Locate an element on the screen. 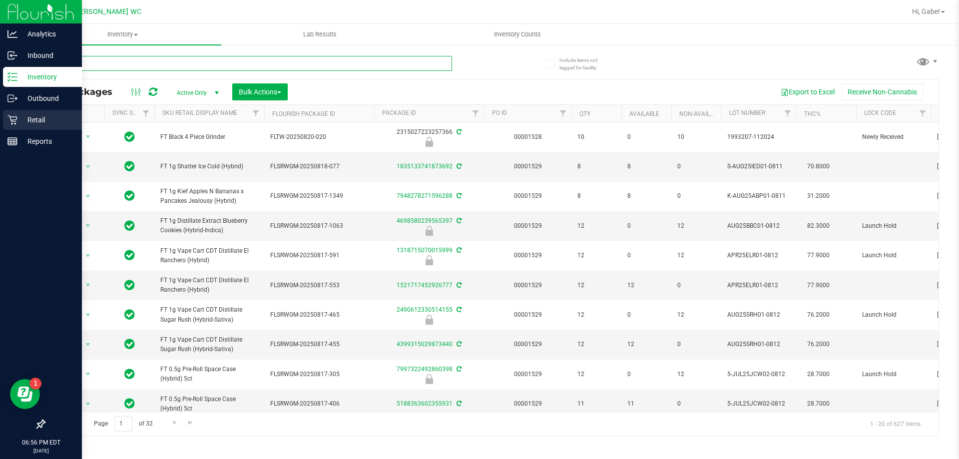 The image size is (959, 459). a: 7997322492860398 is located at coordinates (424, 369).